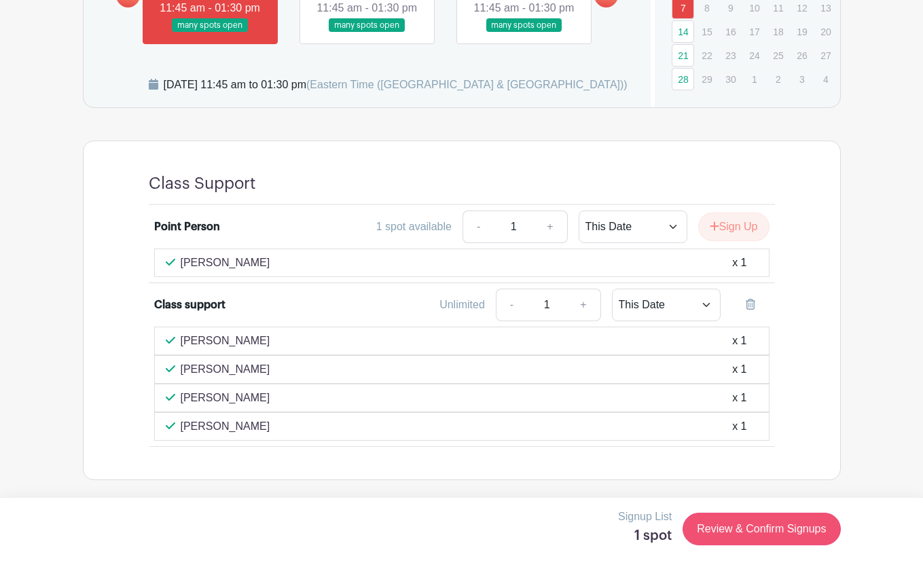  I want to click on a: 28, so click(682, 79).